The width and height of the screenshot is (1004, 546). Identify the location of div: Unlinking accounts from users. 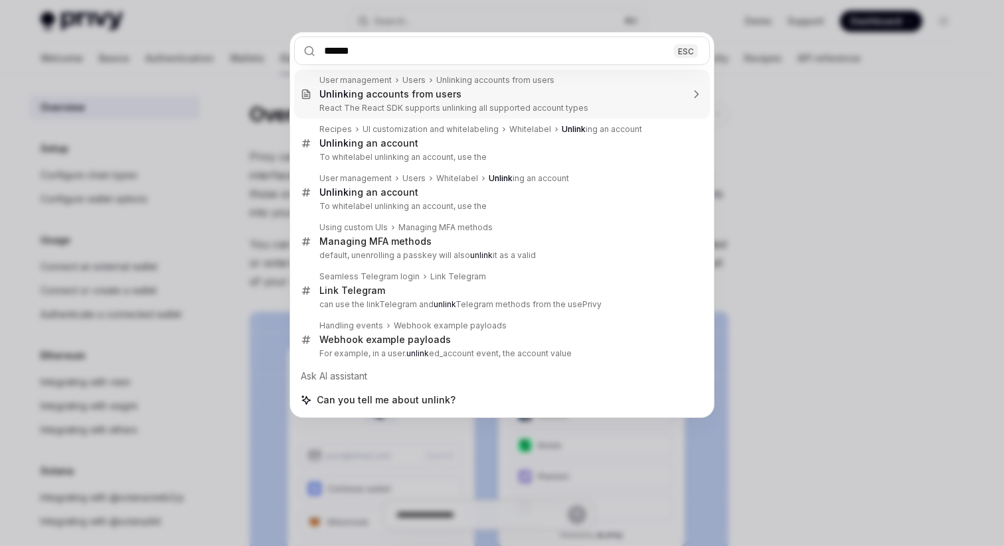
(495, 80).